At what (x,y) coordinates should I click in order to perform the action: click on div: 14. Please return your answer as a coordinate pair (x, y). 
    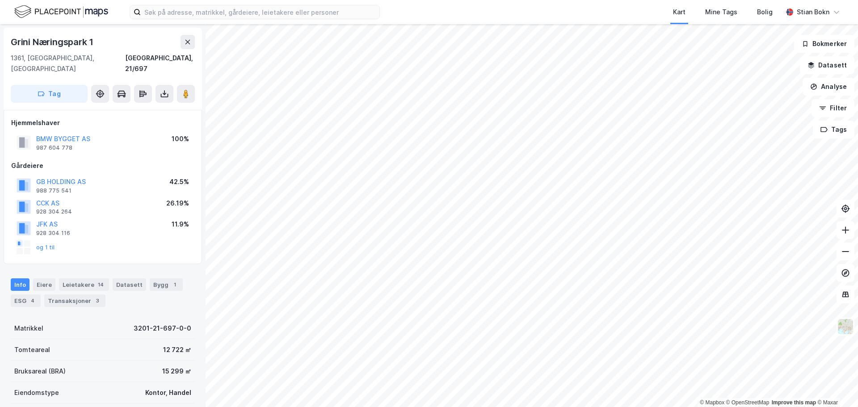
    Looking at the image, I should click on (101, 285).